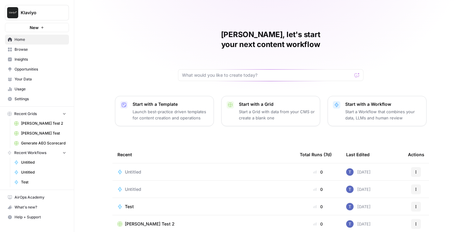 The image size is (467, 232). Describe the element at coordinates (40, 217) in the screenshot. I see `span: Help + Support` at that location.